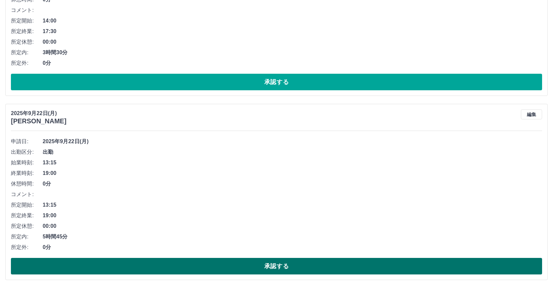 The image size is (553, 288). Describe the element at coordinates (27, 152) in the screenshot. I see `span: 出勤区分:` at that location.